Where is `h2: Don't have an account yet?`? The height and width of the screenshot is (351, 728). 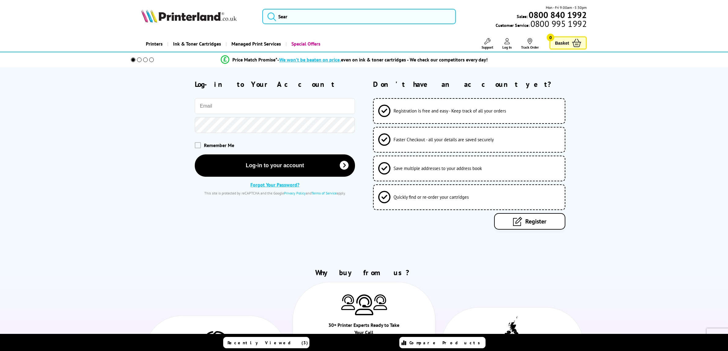
h2: Don't have an account yet? is located at coordinates (479, 84).